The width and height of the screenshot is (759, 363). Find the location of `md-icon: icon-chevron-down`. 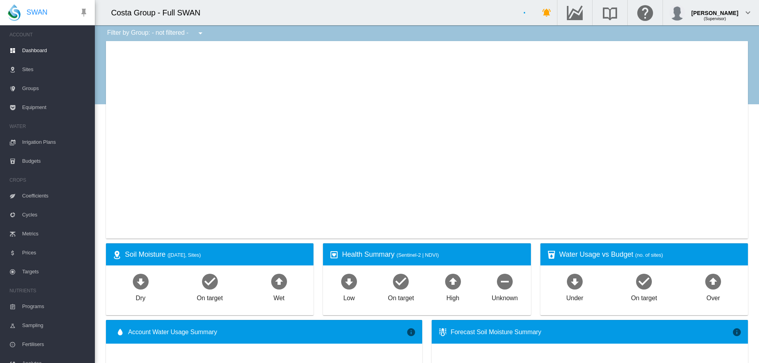

md-icon: icon-chevron-down is located at coordinates (748, 13).